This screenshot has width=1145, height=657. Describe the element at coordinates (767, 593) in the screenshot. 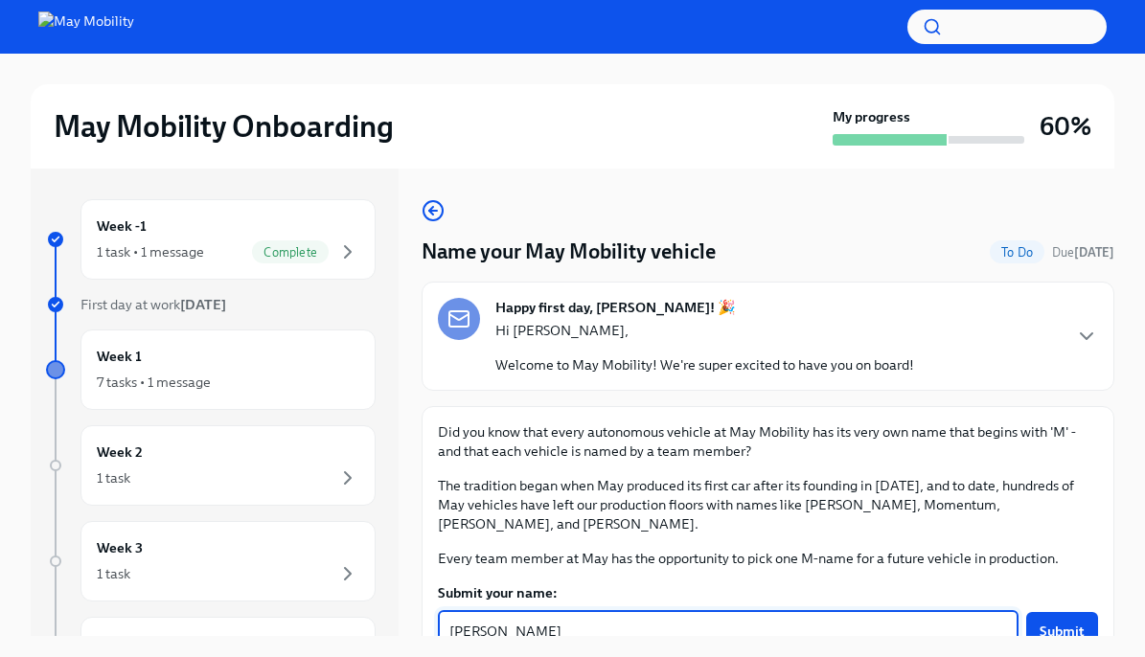

I see `label: Submit your name:` at that location.